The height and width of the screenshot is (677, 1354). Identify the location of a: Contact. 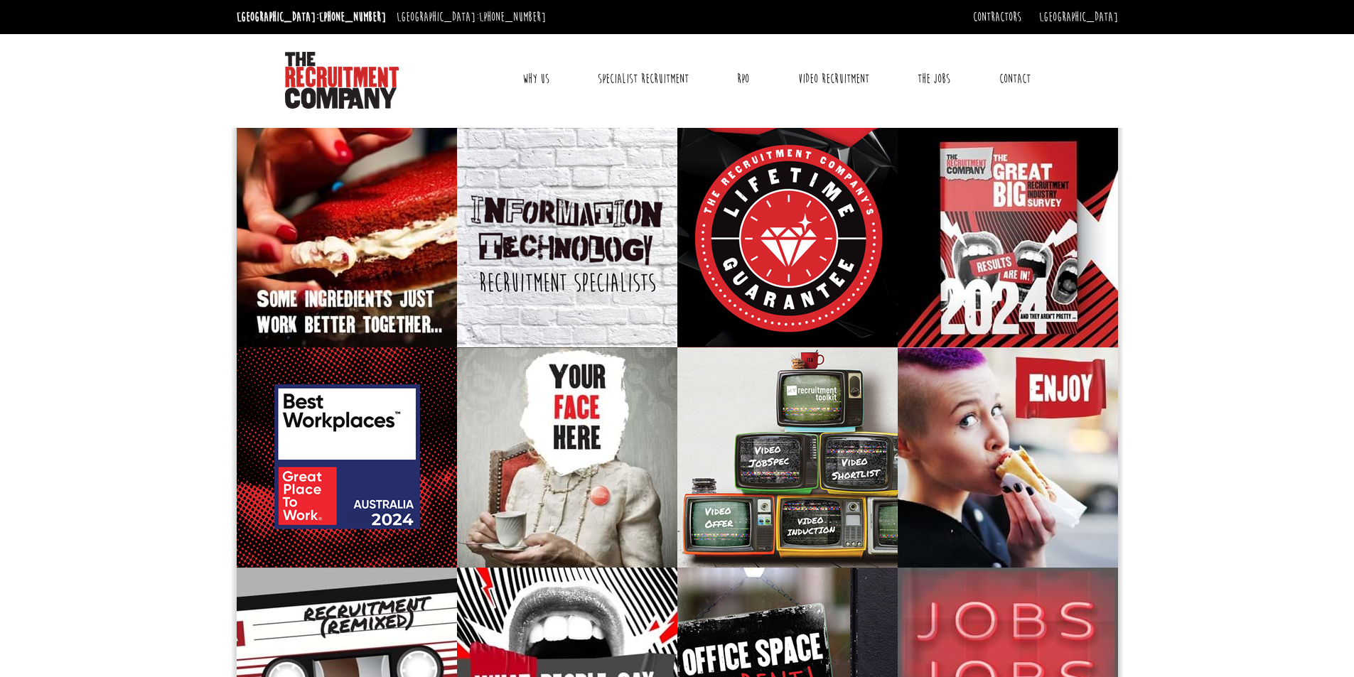
(1015, 79).